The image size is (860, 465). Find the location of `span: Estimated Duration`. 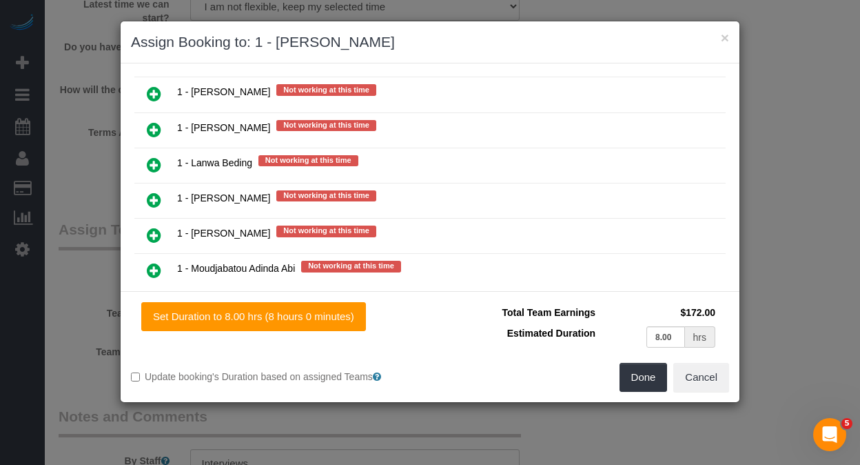

span: Estimated Duration is located at coordinates (551, 333).